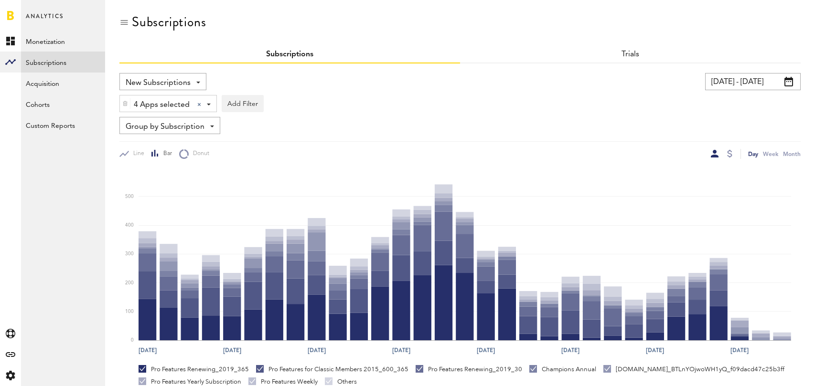  I want to click on span: Bar, so click(165, 154).